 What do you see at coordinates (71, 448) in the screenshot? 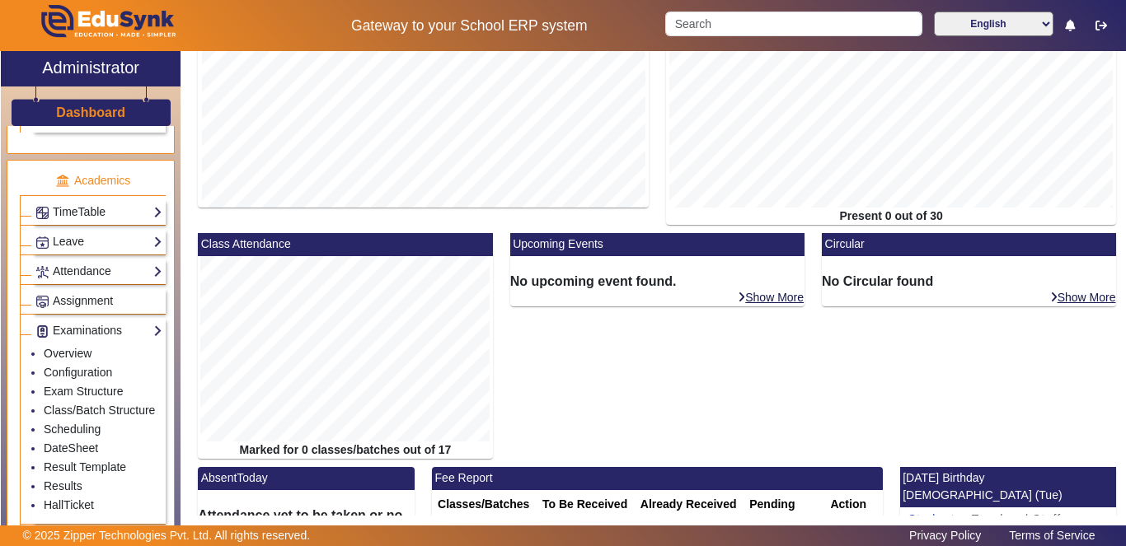
I see `a: DateSheet` at bounding box center [71, 448].